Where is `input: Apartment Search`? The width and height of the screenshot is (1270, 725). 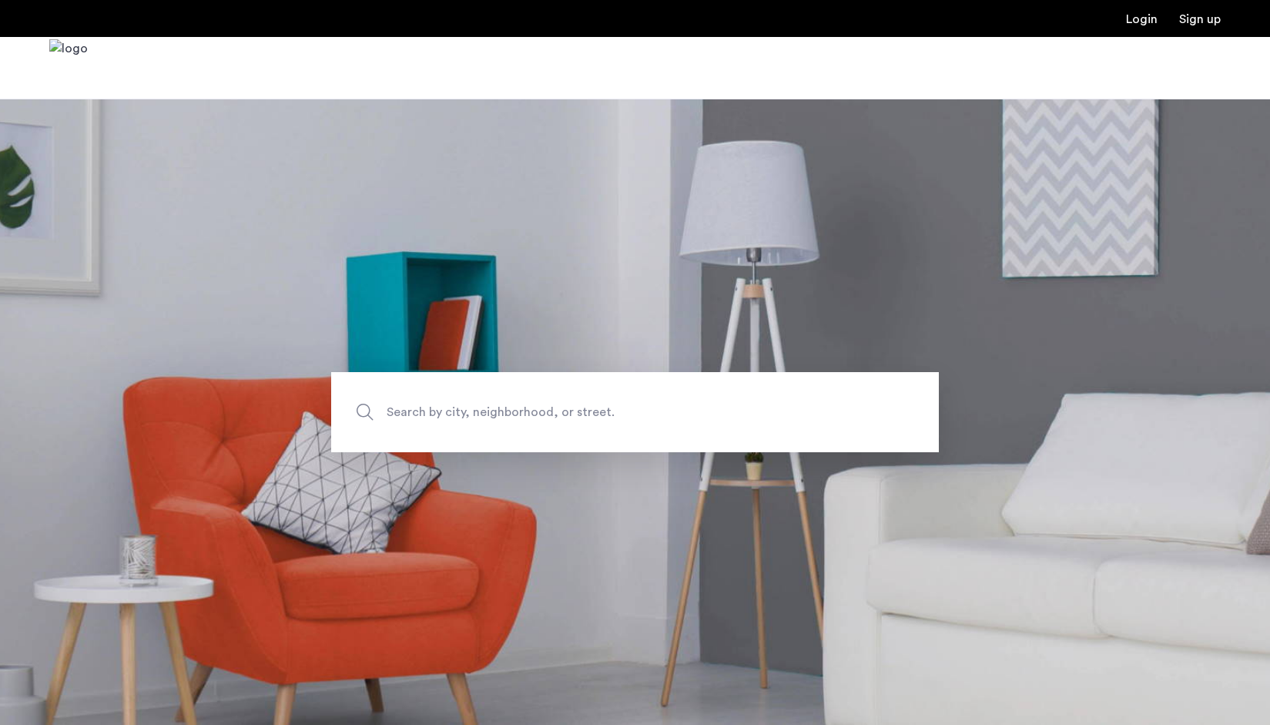 input: Apartment Search is located at coordinates (635, 412).